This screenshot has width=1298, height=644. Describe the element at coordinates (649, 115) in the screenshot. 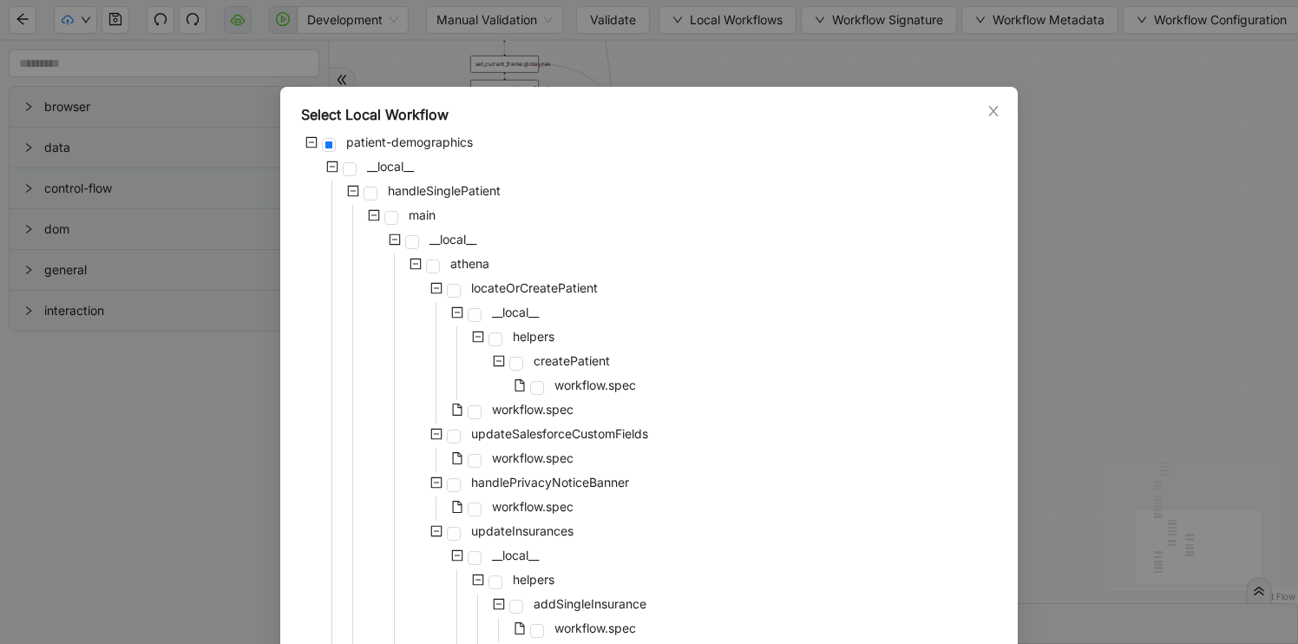

I see `div: Select Local Workflow` at that location.